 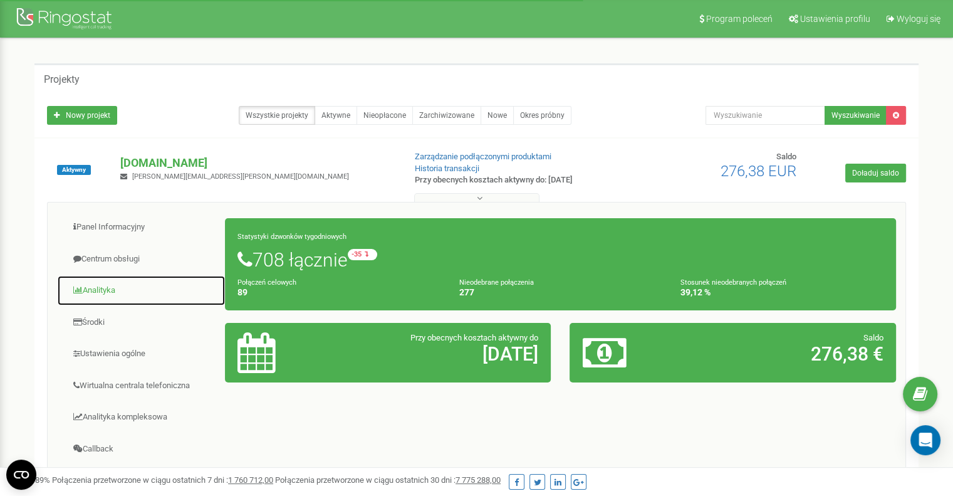 I want to click on span: 276,38 EUR, so click(x=758, y=171).